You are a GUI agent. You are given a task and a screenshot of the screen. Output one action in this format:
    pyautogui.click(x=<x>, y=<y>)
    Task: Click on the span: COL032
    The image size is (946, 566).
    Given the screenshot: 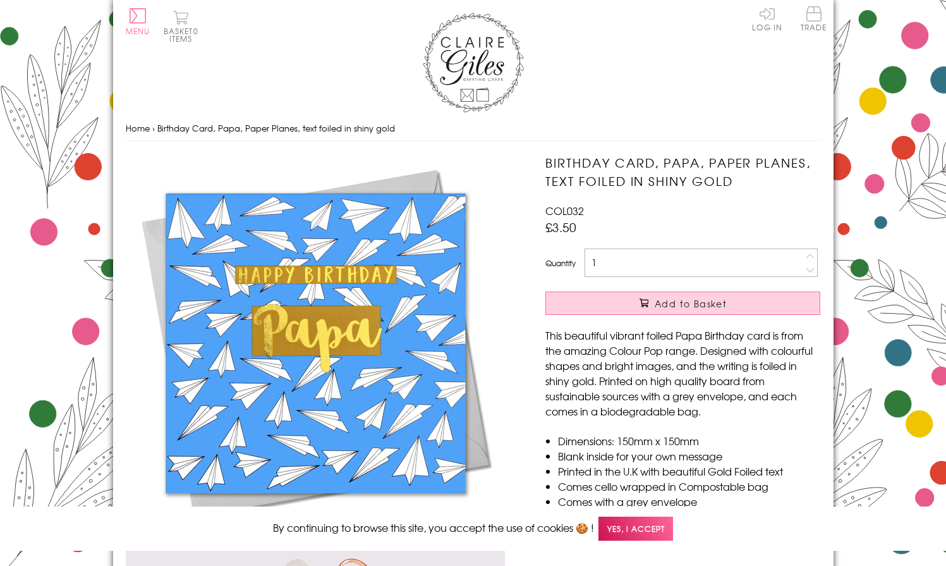 What is the action you would take?
    pyautogui.click(x=564, y=210)
    